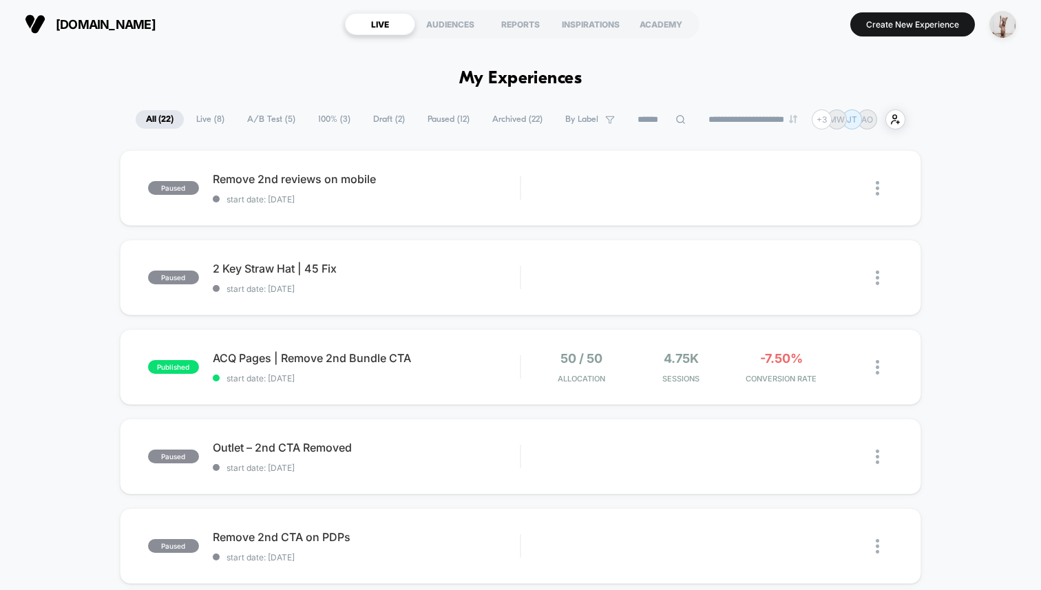  What do you see at coordinates (581, 379) in the screenshot?
I see `span: Allocation` at bounding box center [581, 379].